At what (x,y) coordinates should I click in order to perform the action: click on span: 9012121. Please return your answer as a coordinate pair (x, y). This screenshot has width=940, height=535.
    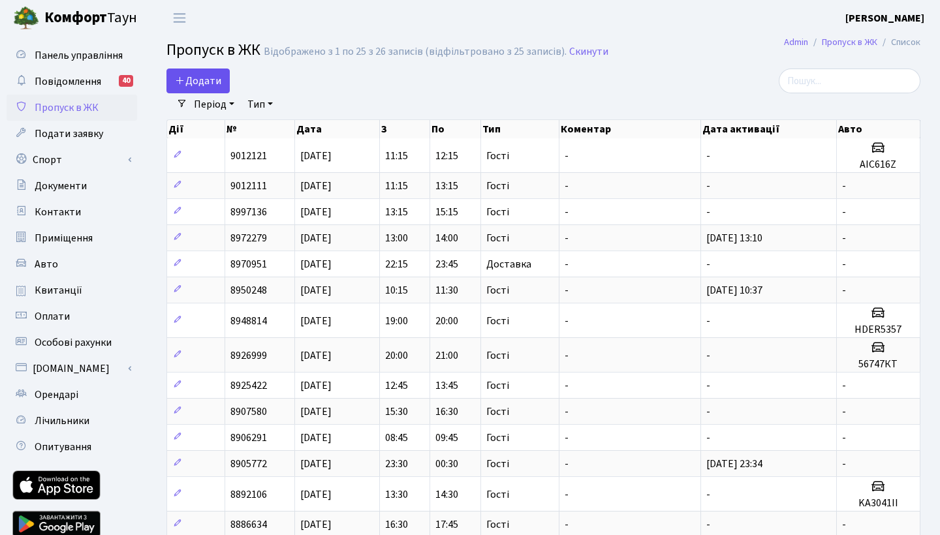
    Looking at the image, I should click on (249, 156).